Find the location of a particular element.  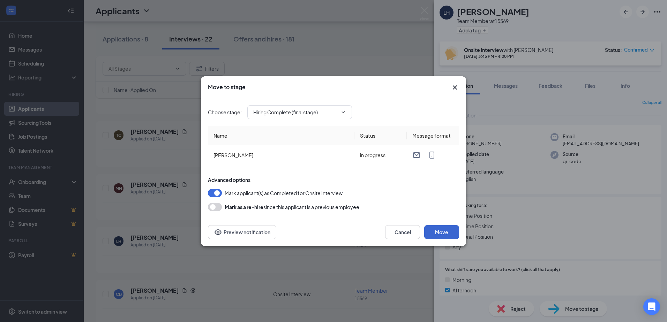

svg: ChevronDown is located at coordinates (343, 112).